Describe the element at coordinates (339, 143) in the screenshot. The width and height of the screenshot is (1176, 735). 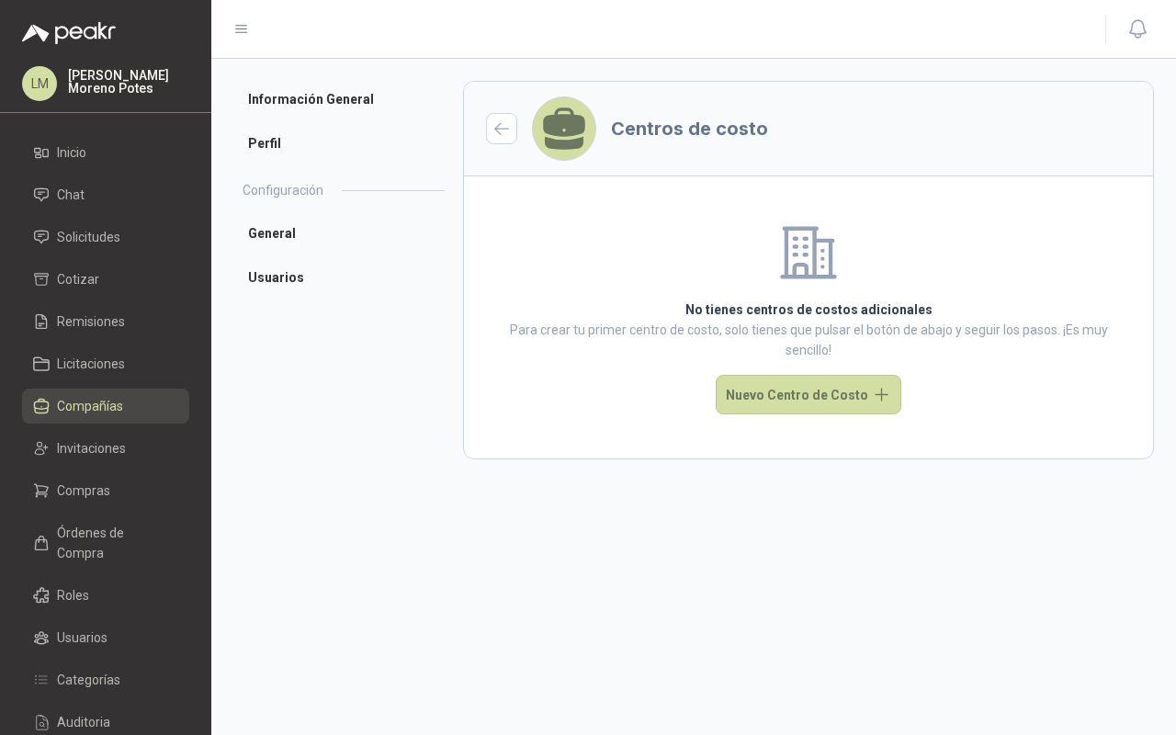
I see `li: Perfil` at that location.